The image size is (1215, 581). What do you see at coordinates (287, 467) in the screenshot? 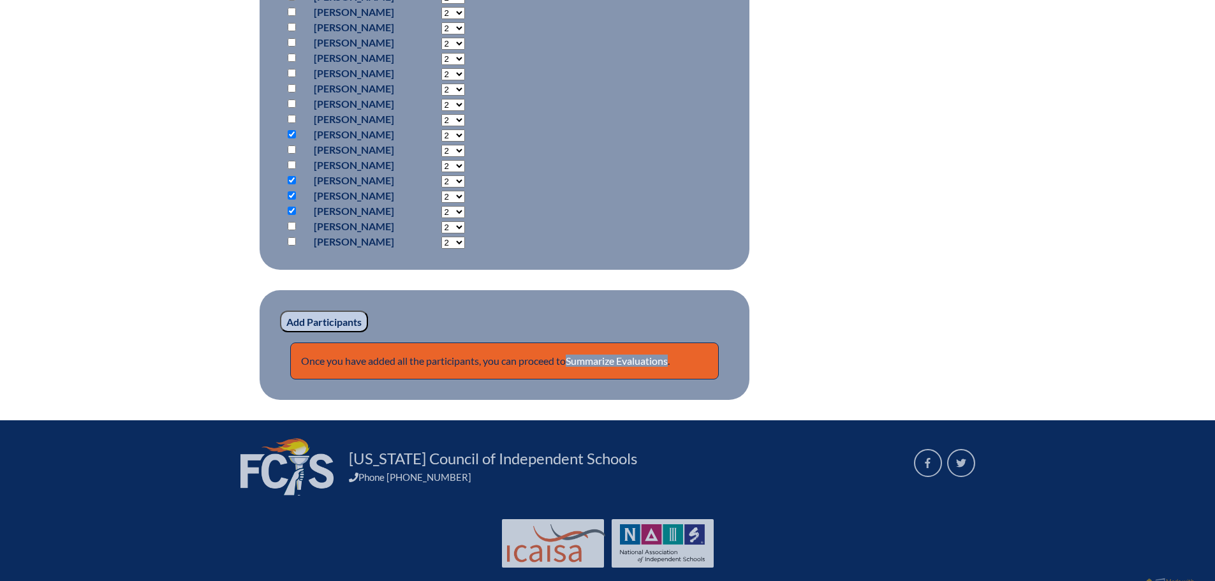
I see `img: FCIS_logo_white` at bounding box center [287, 467].